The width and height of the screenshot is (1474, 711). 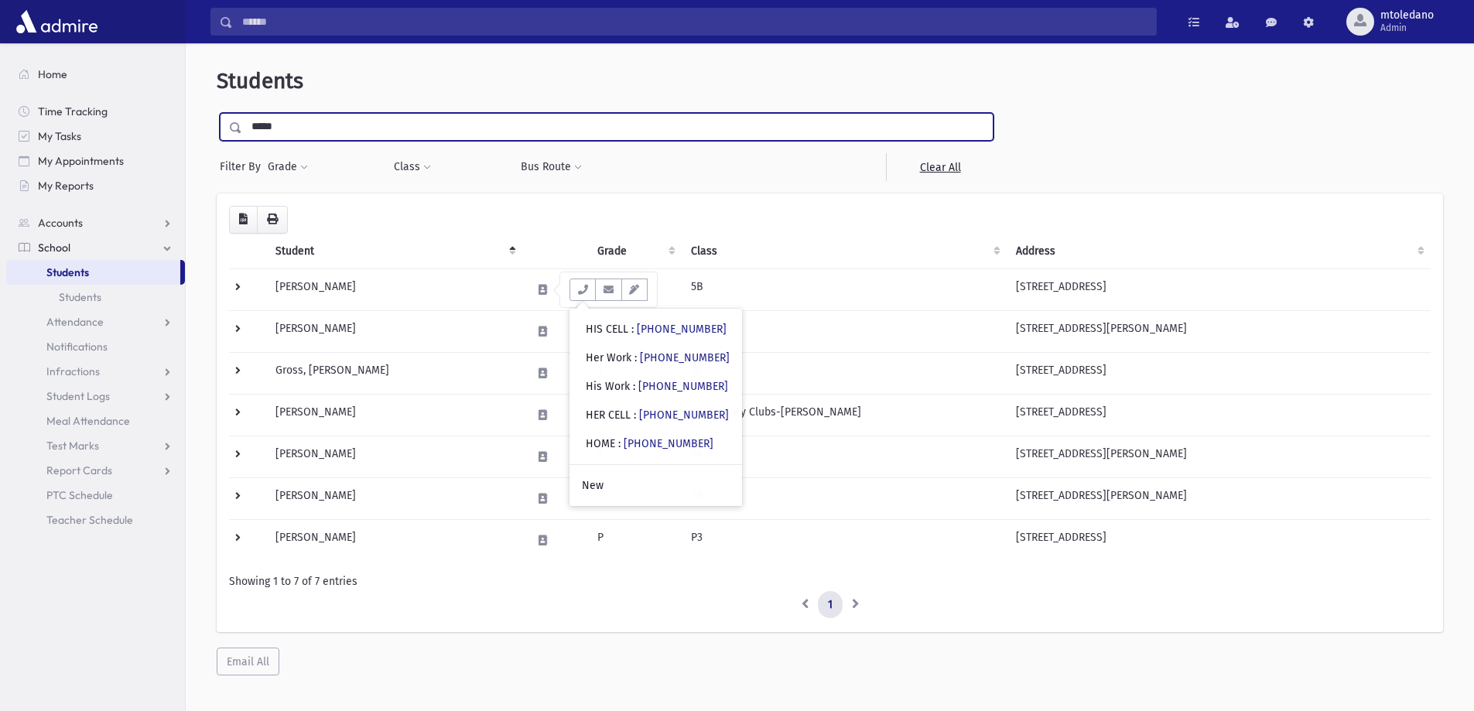 I want to click on div: HER CELL, so click(x=657, y=415).